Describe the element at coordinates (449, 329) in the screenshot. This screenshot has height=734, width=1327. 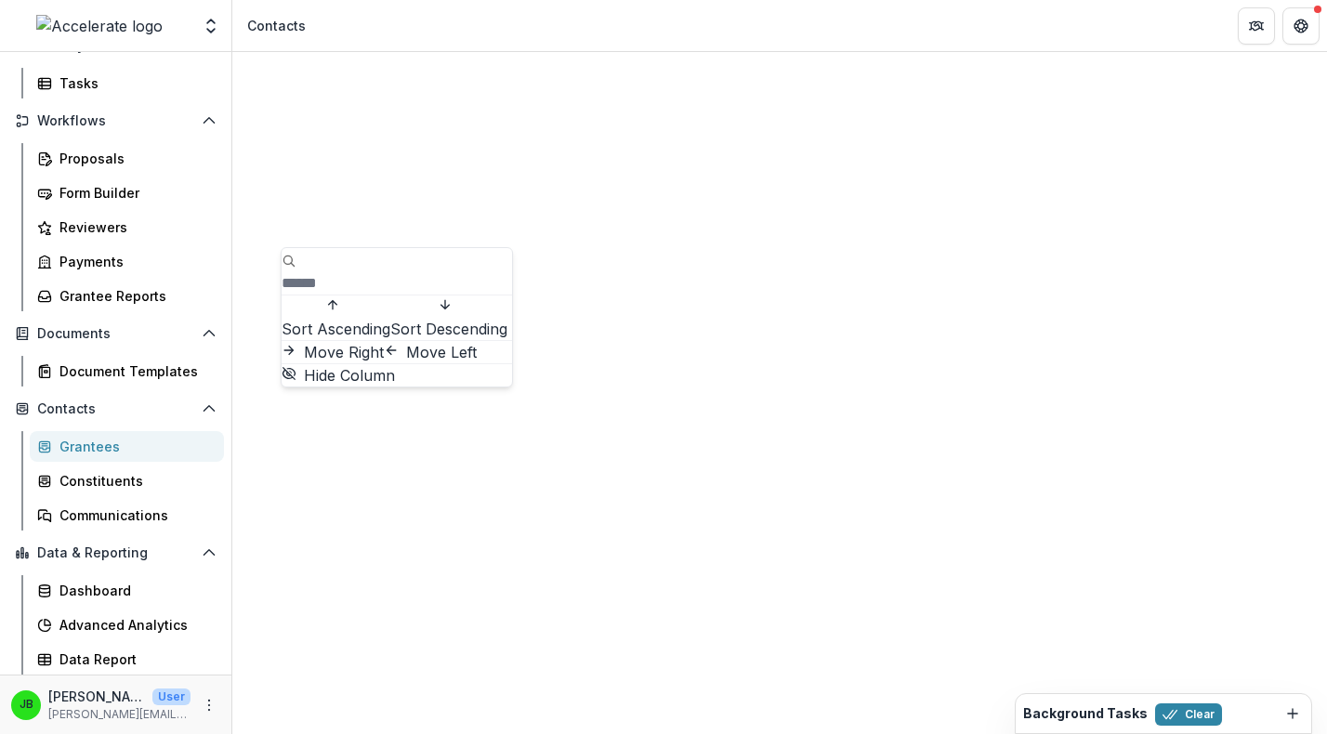
I see `span: Sort Descending` at that location.